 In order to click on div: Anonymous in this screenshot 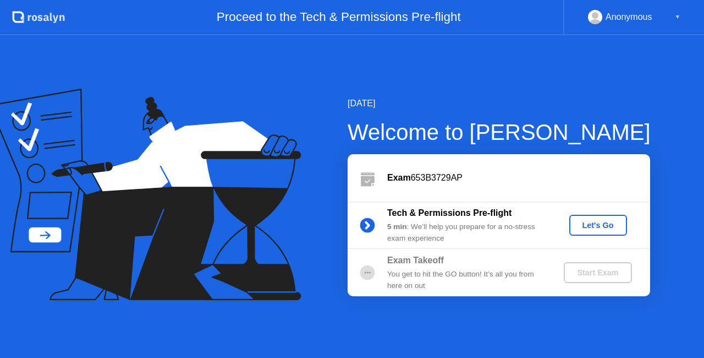, I will do `click(629, 17)`.